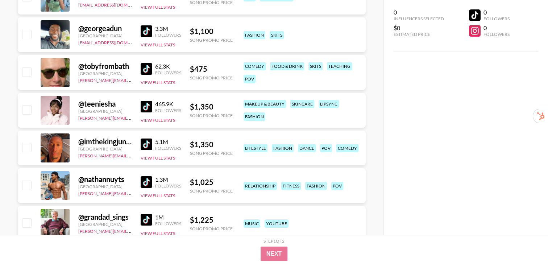  Describe the element at coordinates (252, 223) in the screenshot. I see `div: music` at that location.